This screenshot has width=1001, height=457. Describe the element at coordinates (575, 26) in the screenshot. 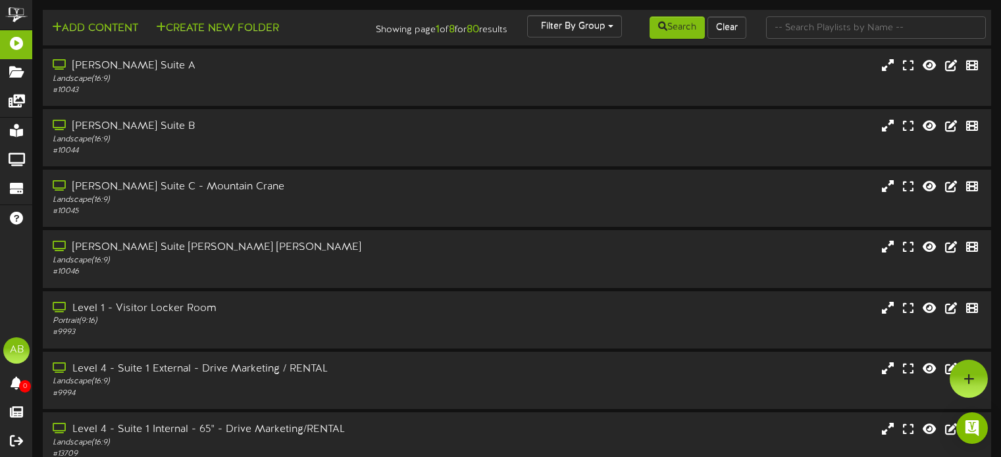

I see `button: Filter By Group` at that location.